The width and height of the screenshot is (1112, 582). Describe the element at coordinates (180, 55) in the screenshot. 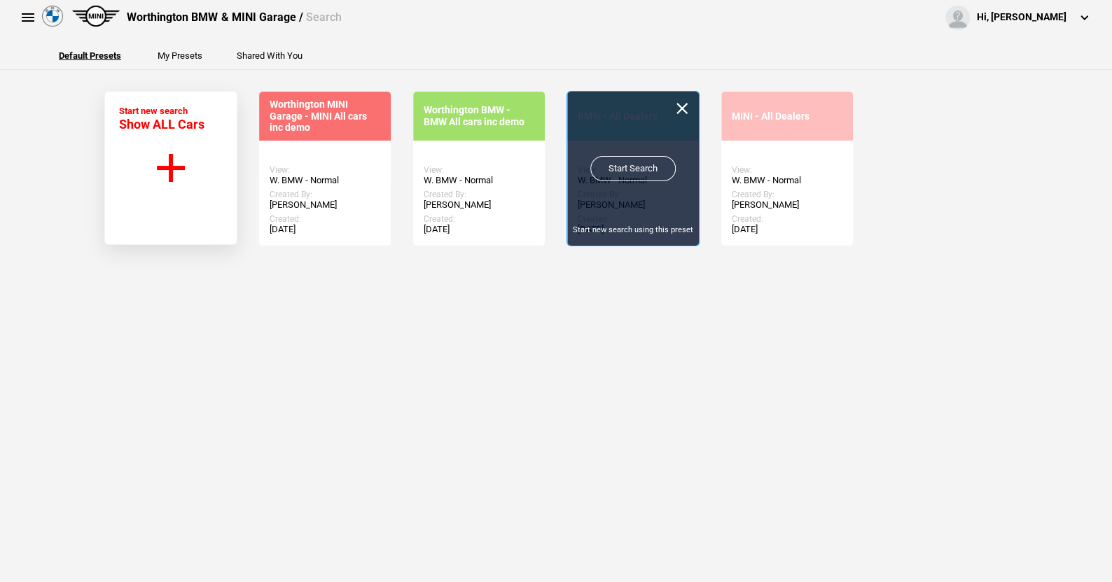

I see `button: My Presets` at that location.